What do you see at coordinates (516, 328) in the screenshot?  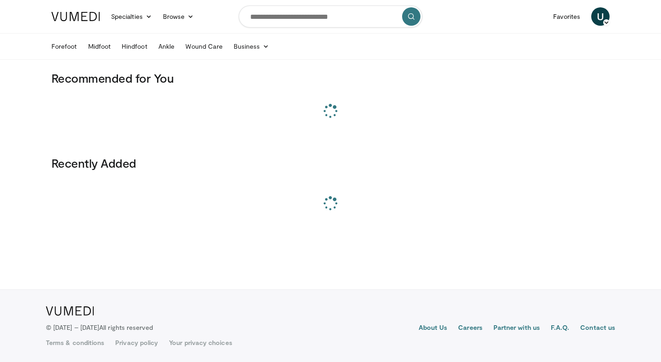 I see `a: Partner with us` at bounding box center [516, 328].